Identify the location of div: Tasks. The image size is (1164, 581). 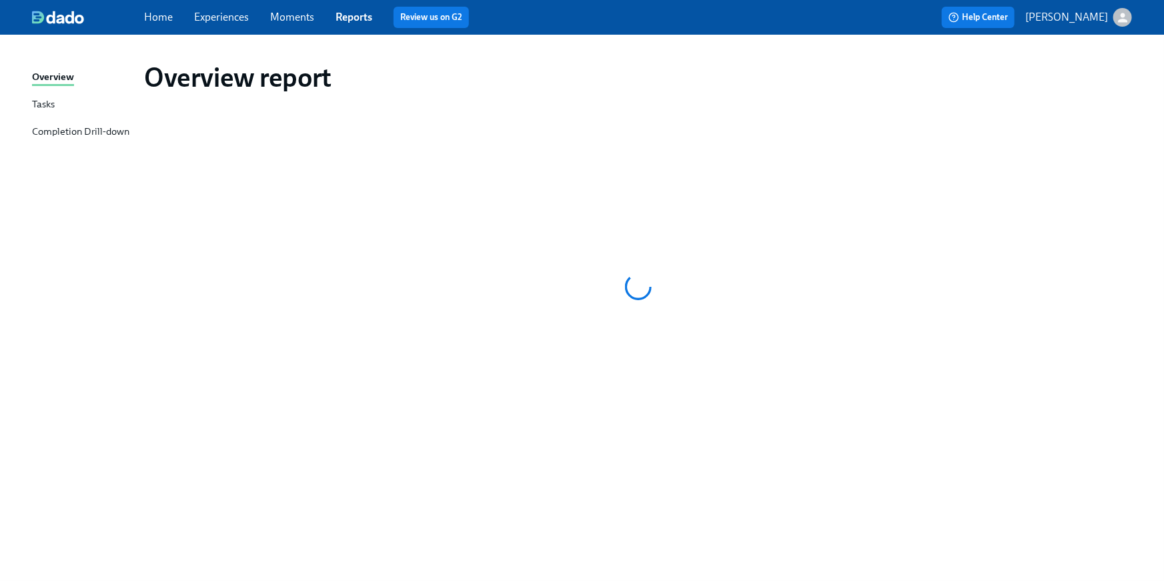
(43, 105).